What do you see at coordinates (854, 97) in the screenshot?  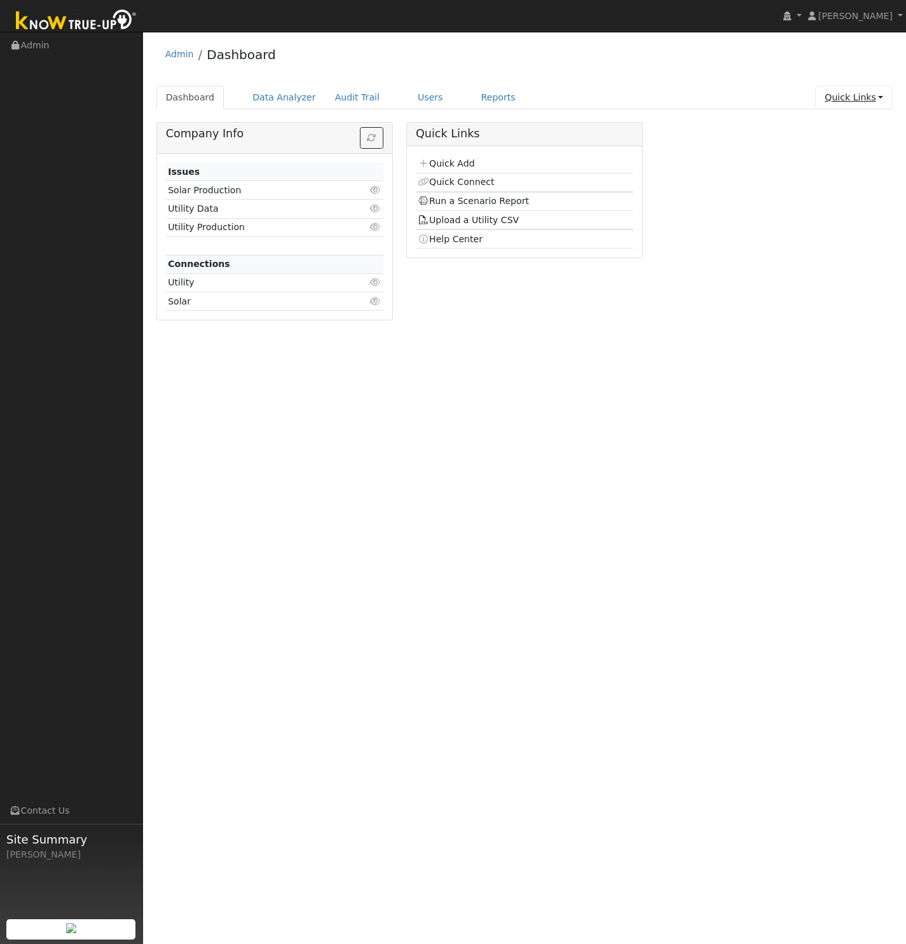 I see `a: Quick Links` at bounding box center [854, 97].